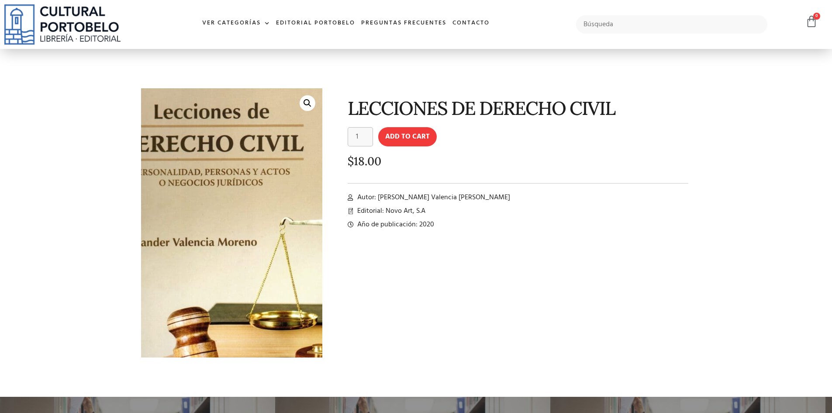 The height and width of the screenshot is (413, 832). I want to click on bdi: 18.00, so click(364, 161).